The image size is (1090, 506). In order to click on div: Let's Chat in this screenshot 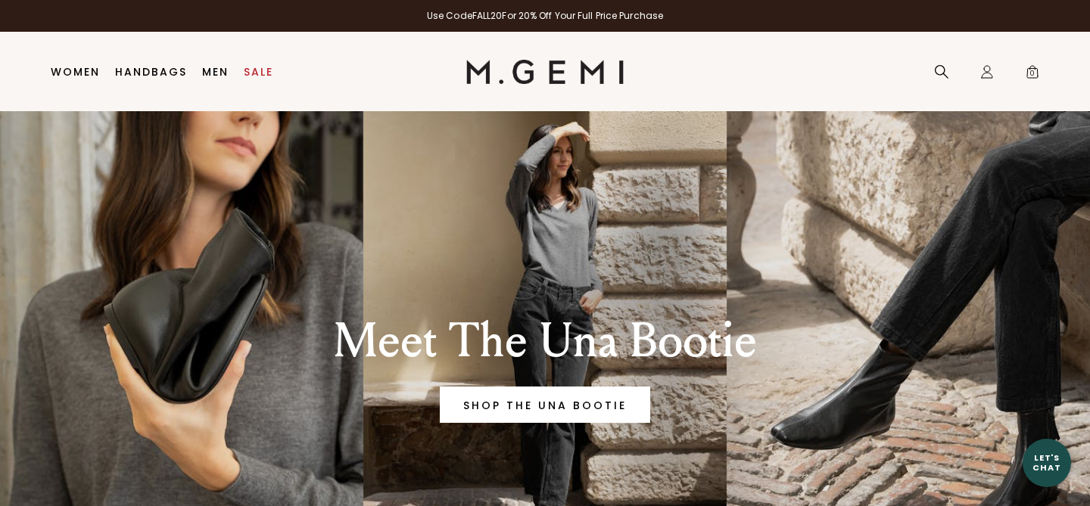, I will do `click(1047, 462)`.